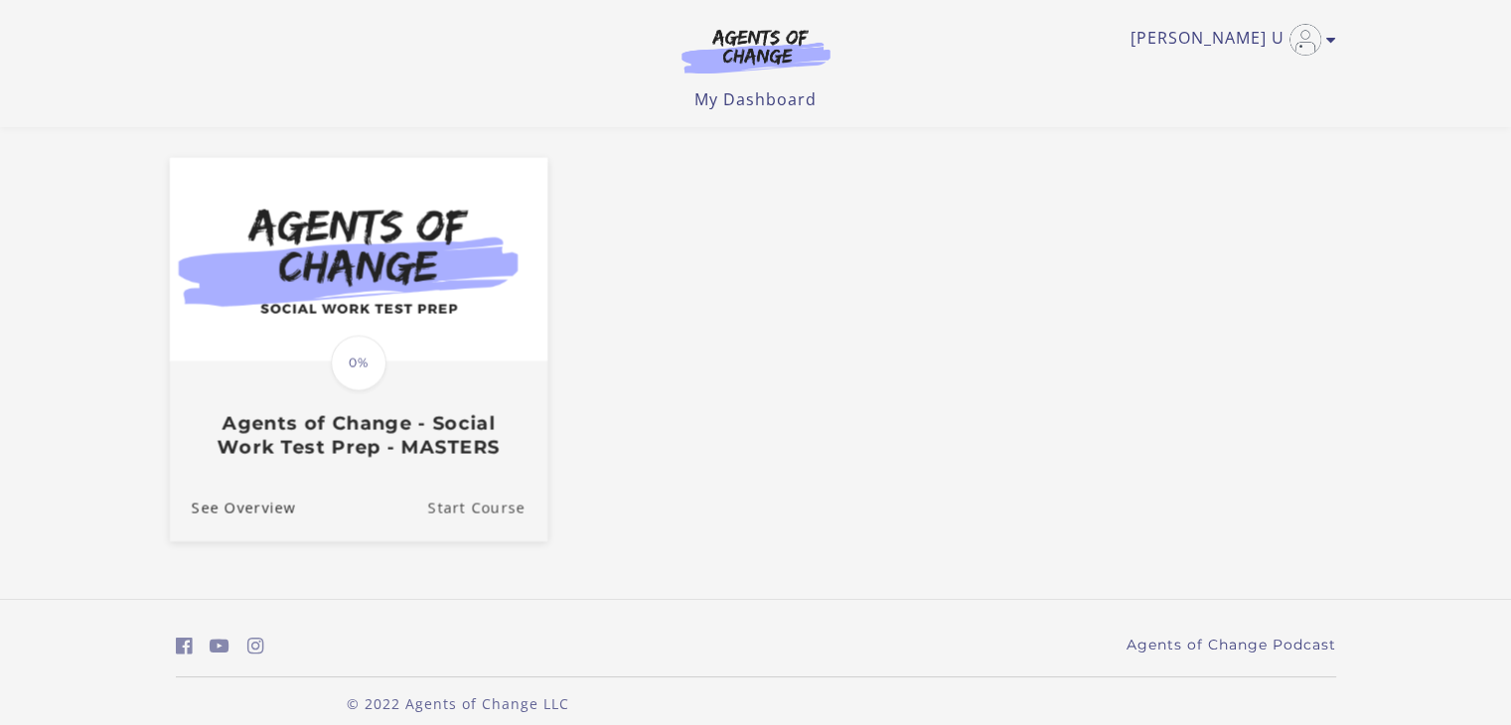  What do you see at coordinates (184, 646) in the screenshot?
I see `a: https://www.facebook.com/groups/aswbtestprep (Open in a new window)` at bounding box center [184, 646].